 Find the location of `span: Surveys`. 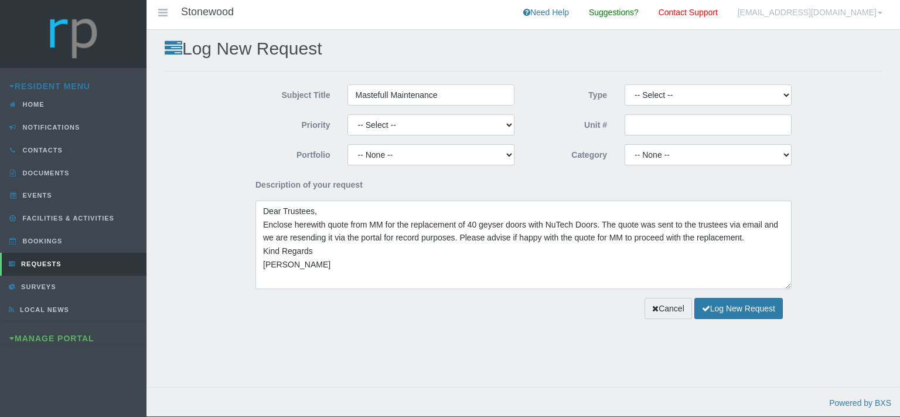

span: Surveys is located at coordinates (37, 286).